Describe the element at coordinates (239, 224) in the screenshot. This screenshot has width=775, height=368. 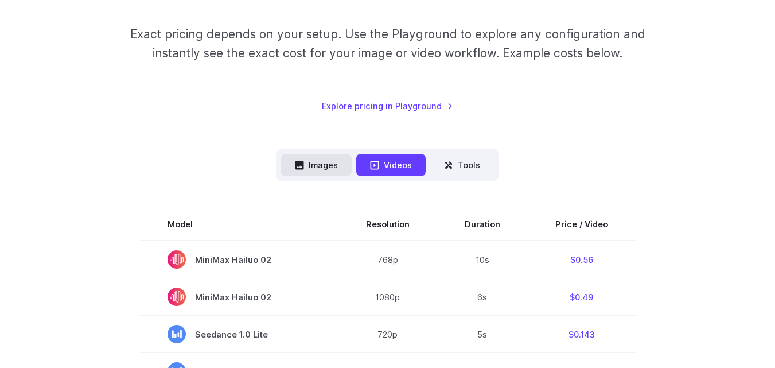
I see `th: Model` at that location.